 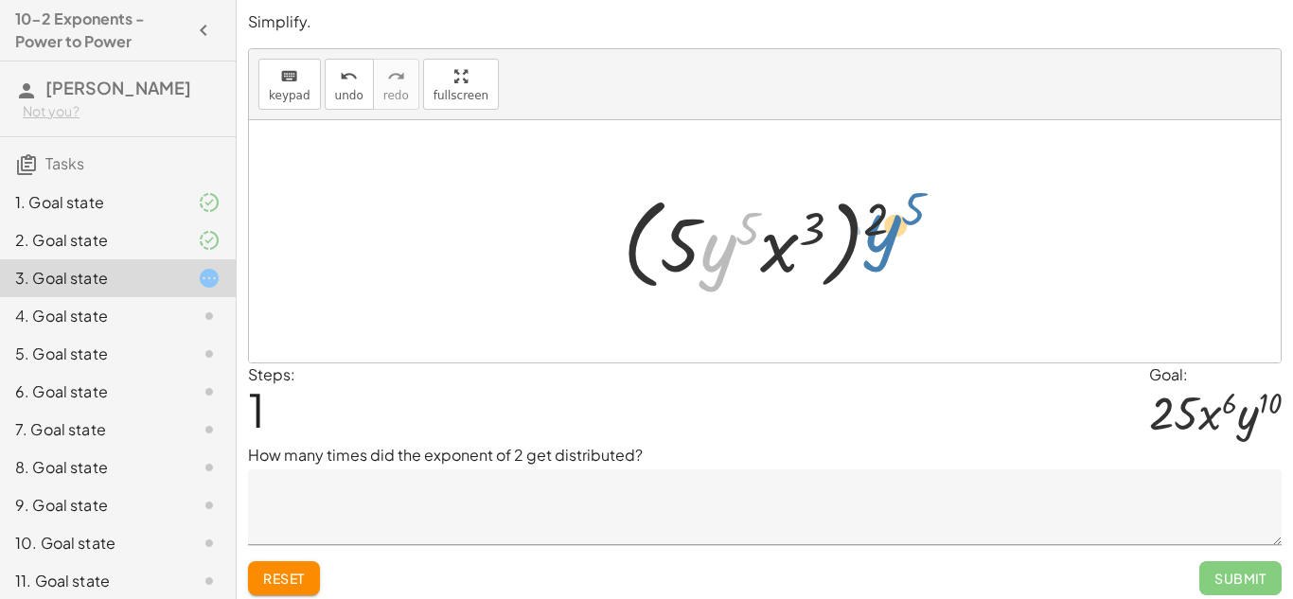 What do you see at coordinates (91, 468) in the screenshot?
I see `div: 8. Goal state` at bounding box center [91, 468].